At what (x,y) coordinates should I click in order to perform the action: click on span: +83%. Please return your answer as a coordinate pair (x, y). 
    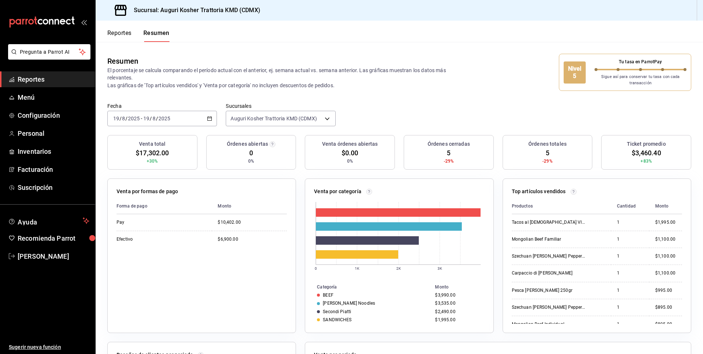
    Looking at the image, I should click on (646, 161).